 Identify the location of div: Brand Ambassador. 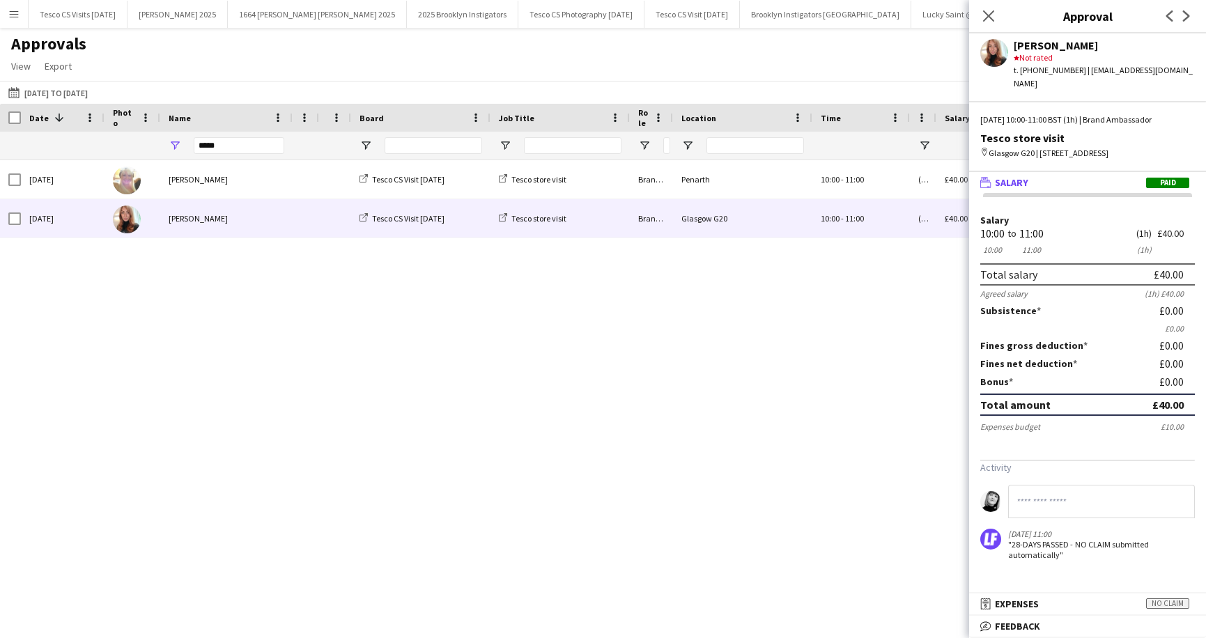
(651, 179).